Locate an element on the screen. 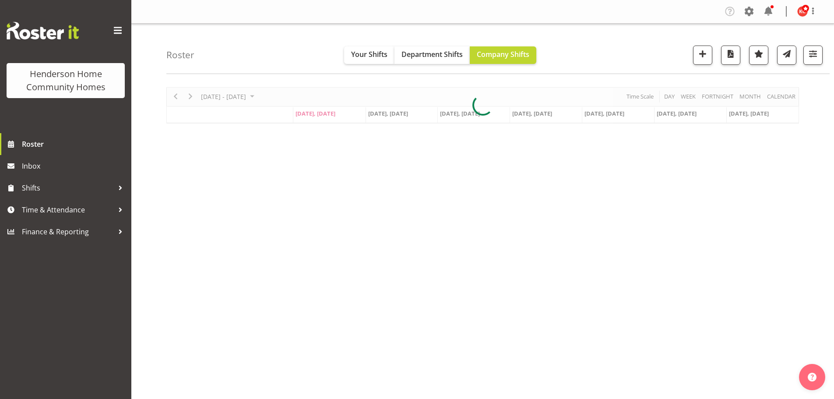 The image size is (834, 399). button: Filter Shifts is located at coordinates (813, 55).